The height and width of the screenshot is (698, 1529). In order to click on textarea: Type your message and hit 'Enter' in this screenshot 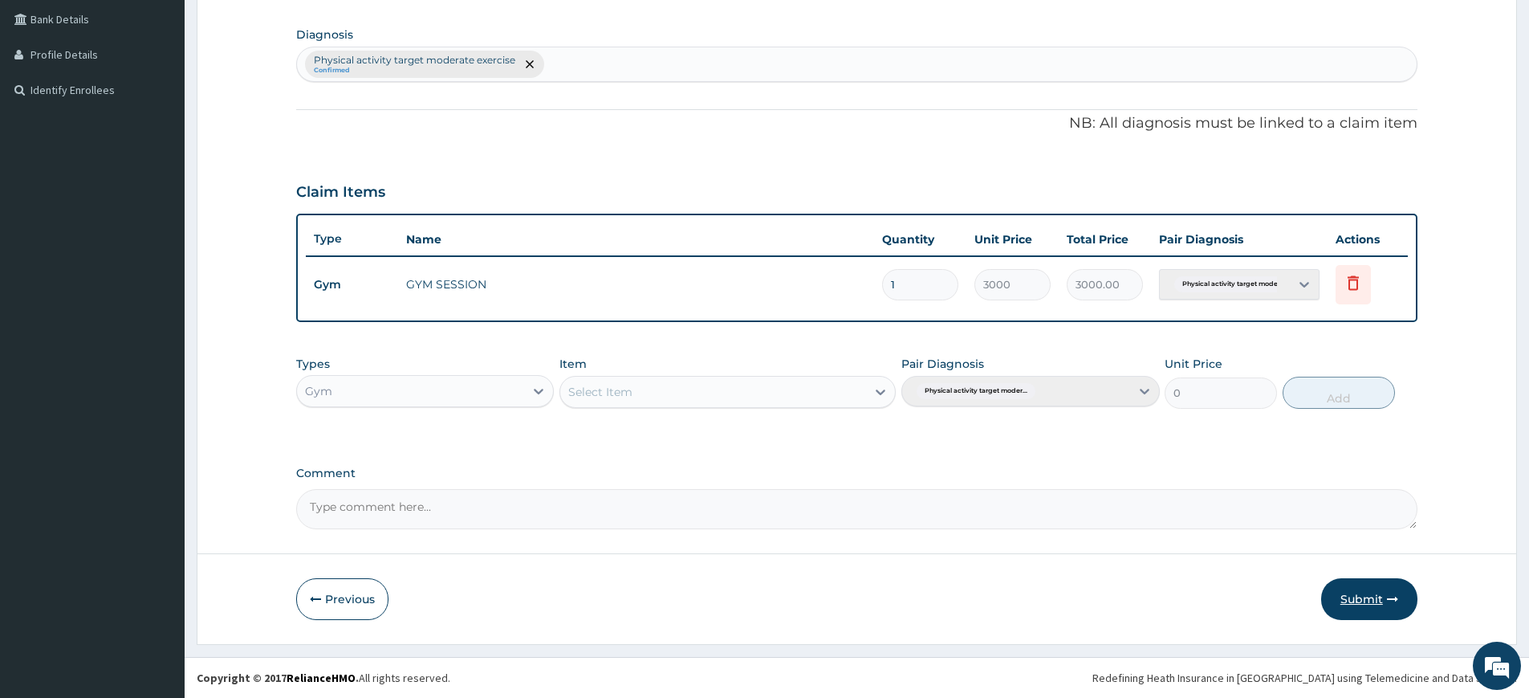, I will do `click(157, 466)`.